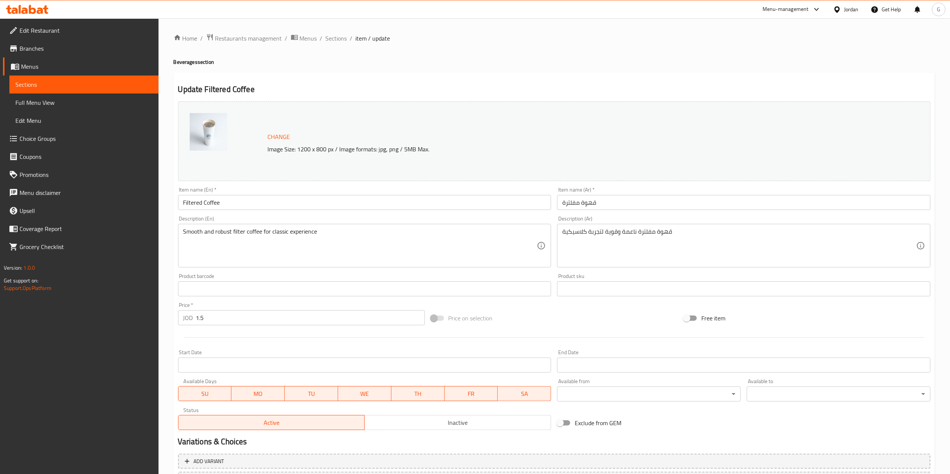  What do you see at coordinates (365, 202) in the screenshot?
I see `input: Enter name En` at bounding box center [365, 202].